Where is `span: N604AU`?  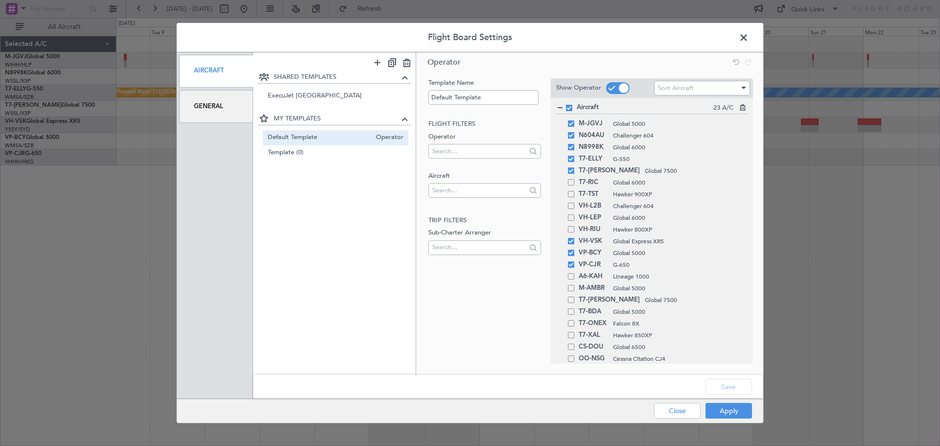
span: N604AU is located at coordinates (593, 136).